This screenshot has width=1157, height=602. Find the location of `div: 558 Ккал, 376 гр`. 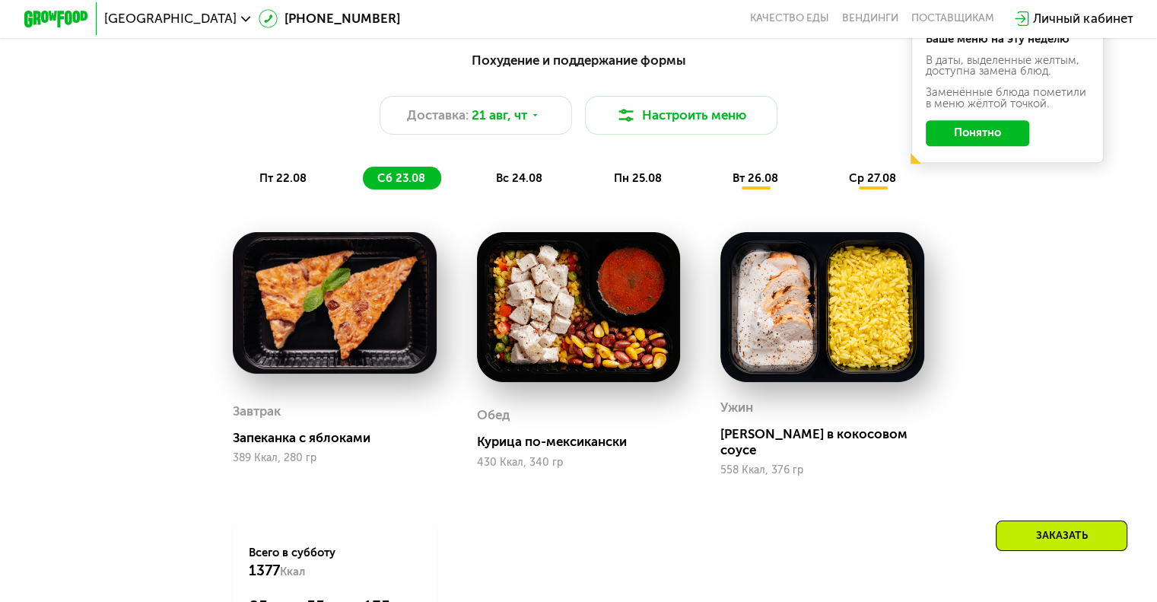

div: 558 Ккал, 376 гр is located at coordinates (823, 470).